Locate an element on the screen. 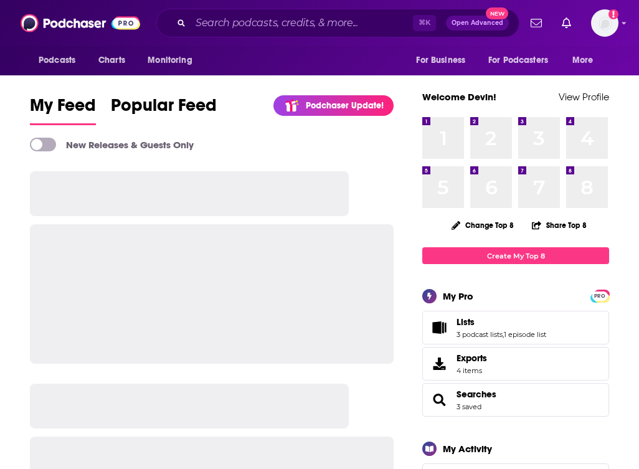  a: PRO is located at coordinates (600, 295).